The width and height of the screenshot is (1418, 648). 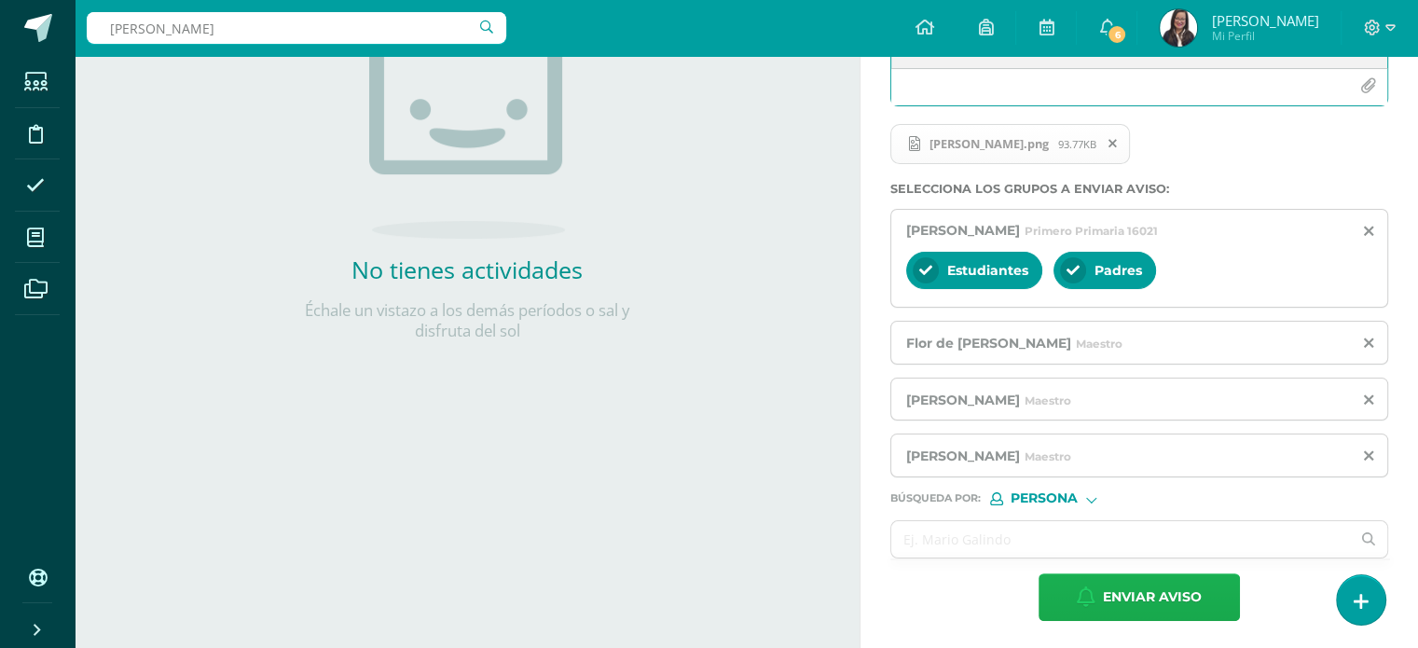 What do you see at coordinates (1113, 144) in the screenshot?
I see `span: Remover archivo` at bounding box center [1113, 144].